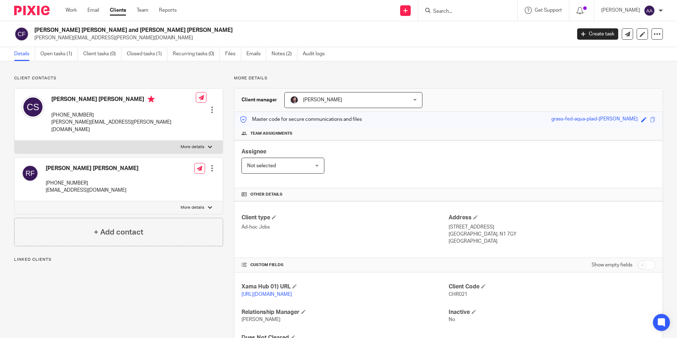  I want to click on span: Get Support, so click(548, 10).